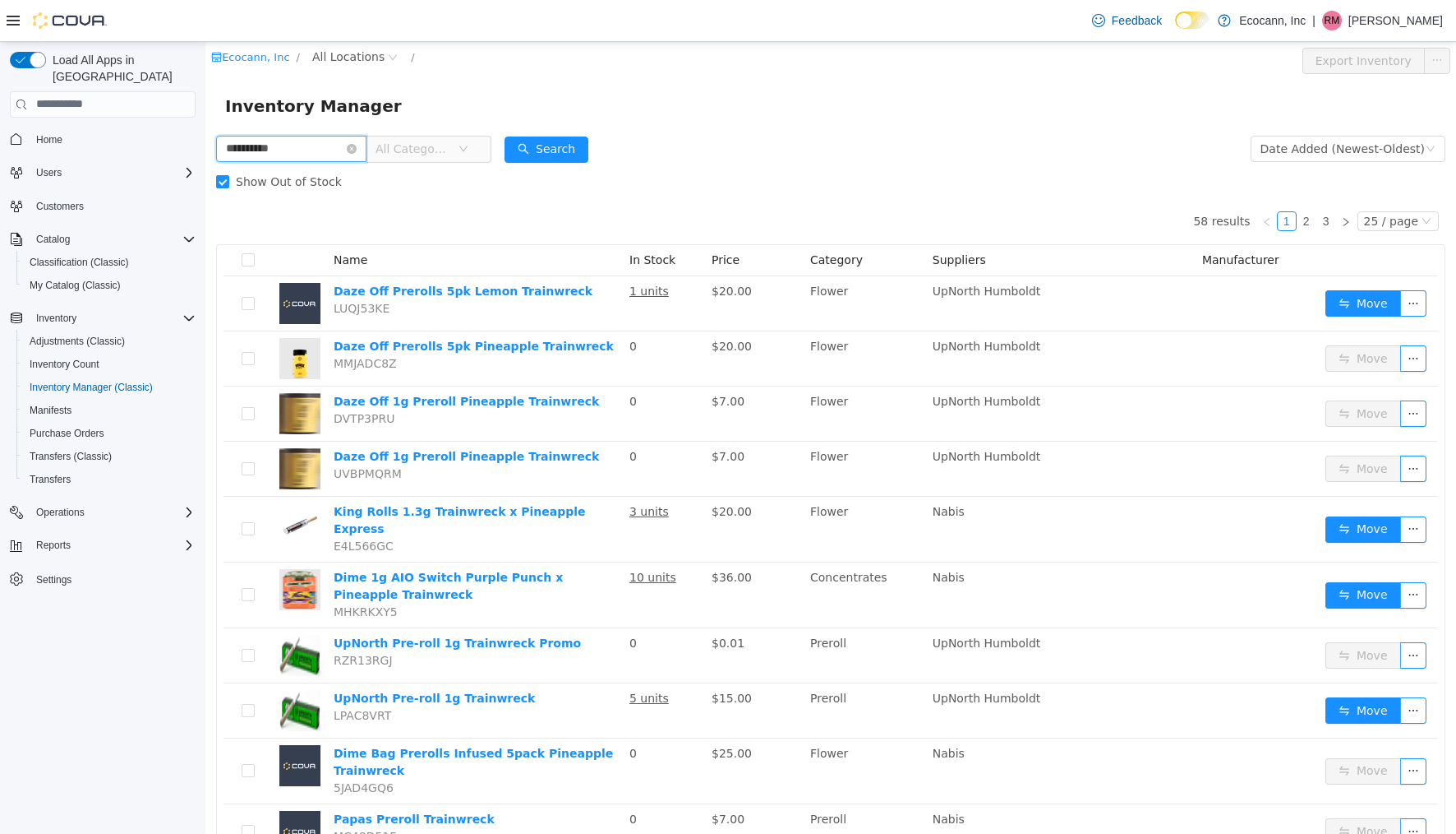  Describe the element at coordinates (113, 173) in the screenshot. I see `span: Users` at that location.